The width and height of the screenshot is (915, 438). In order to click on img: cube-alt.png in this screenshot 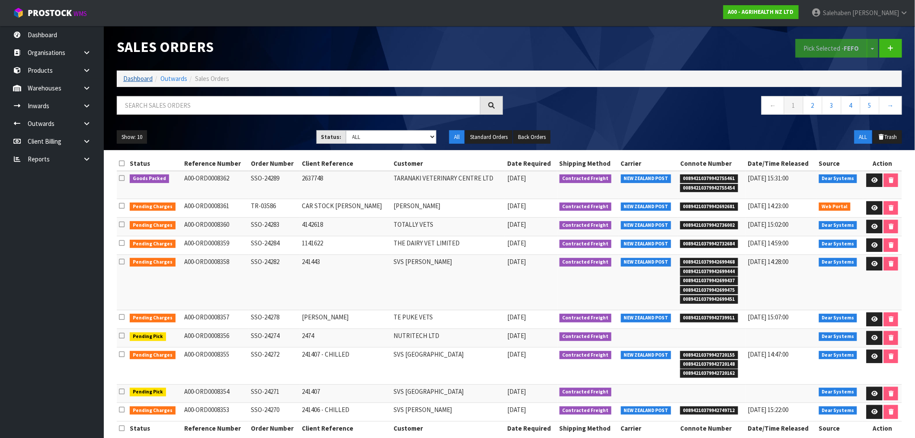, I will do `click(18, 13)`.